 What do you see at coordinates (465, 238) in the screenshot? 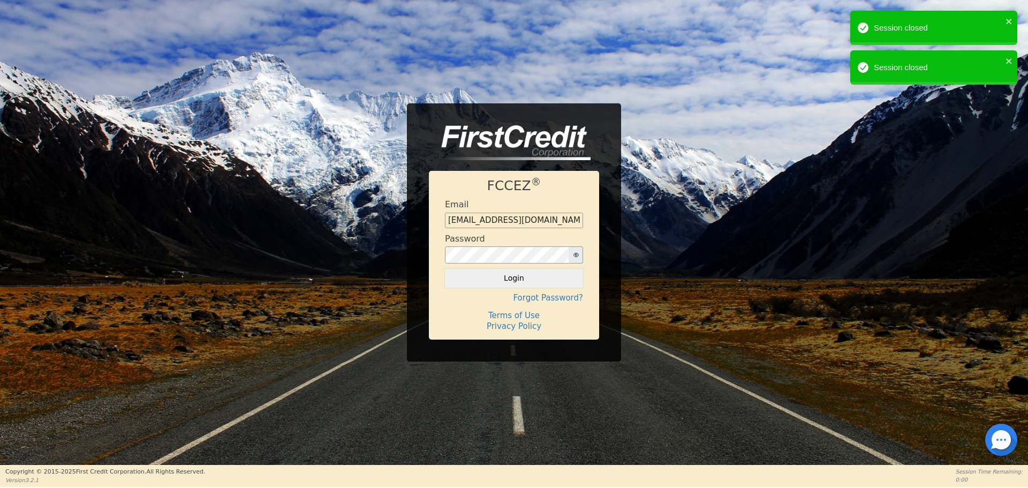
I see `h4: Password` at bounding box center [465, 238].